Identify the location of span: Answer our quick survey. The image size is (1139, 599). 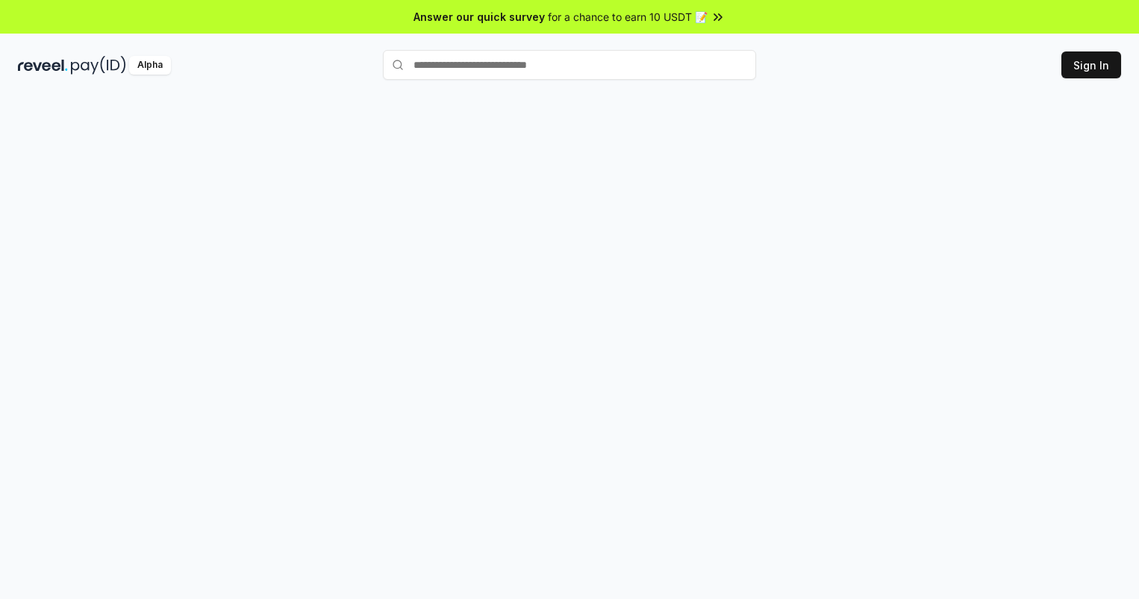
(479, 16).